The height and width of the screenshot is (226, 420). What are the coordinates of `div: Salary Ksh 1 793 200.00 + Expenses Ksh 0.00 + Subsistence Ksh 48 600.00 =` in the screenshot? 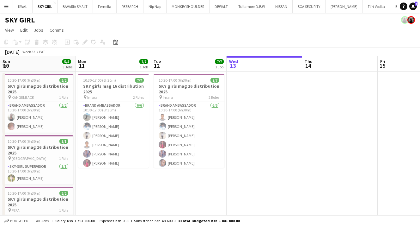 It's located at (147, 220).